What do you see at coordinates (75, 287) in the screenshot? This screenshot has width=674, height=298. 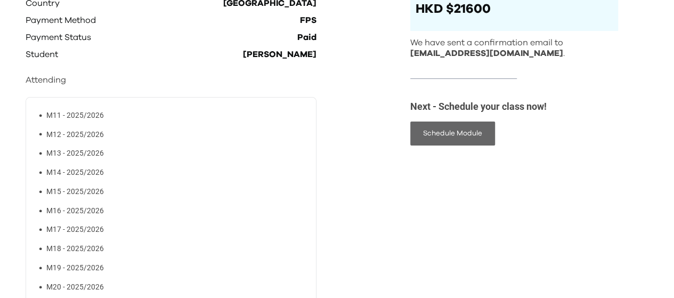 I see `p: M20 - 2025/2026` at bounding box center [75, 287].